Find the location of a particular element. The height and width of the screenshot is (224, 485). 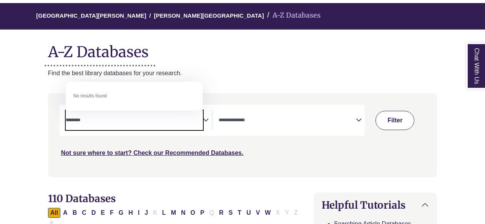

button: Filter Results S is located at coordinates (230, 213).